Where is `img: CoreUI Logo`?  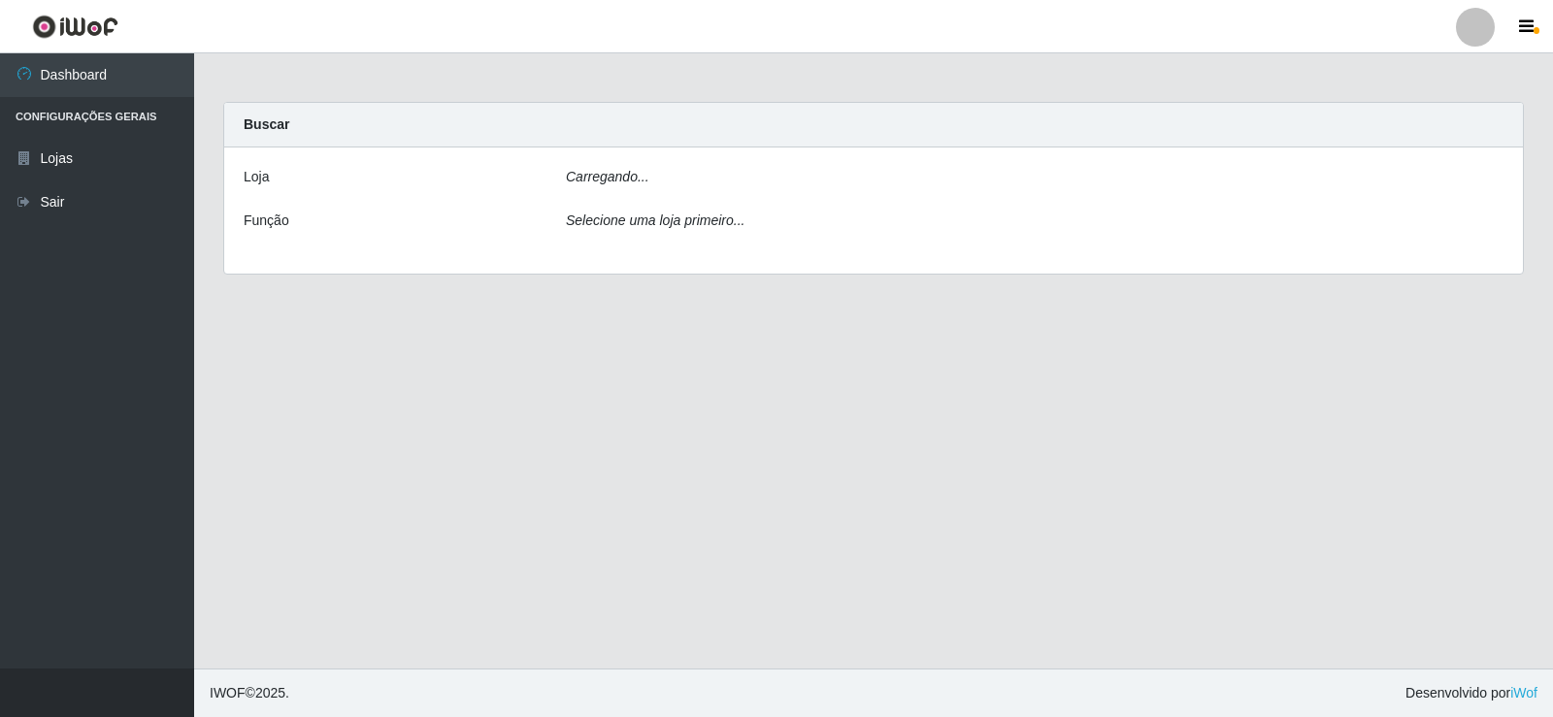
img: CoreUI Logo is located at coordinates (75, 26).